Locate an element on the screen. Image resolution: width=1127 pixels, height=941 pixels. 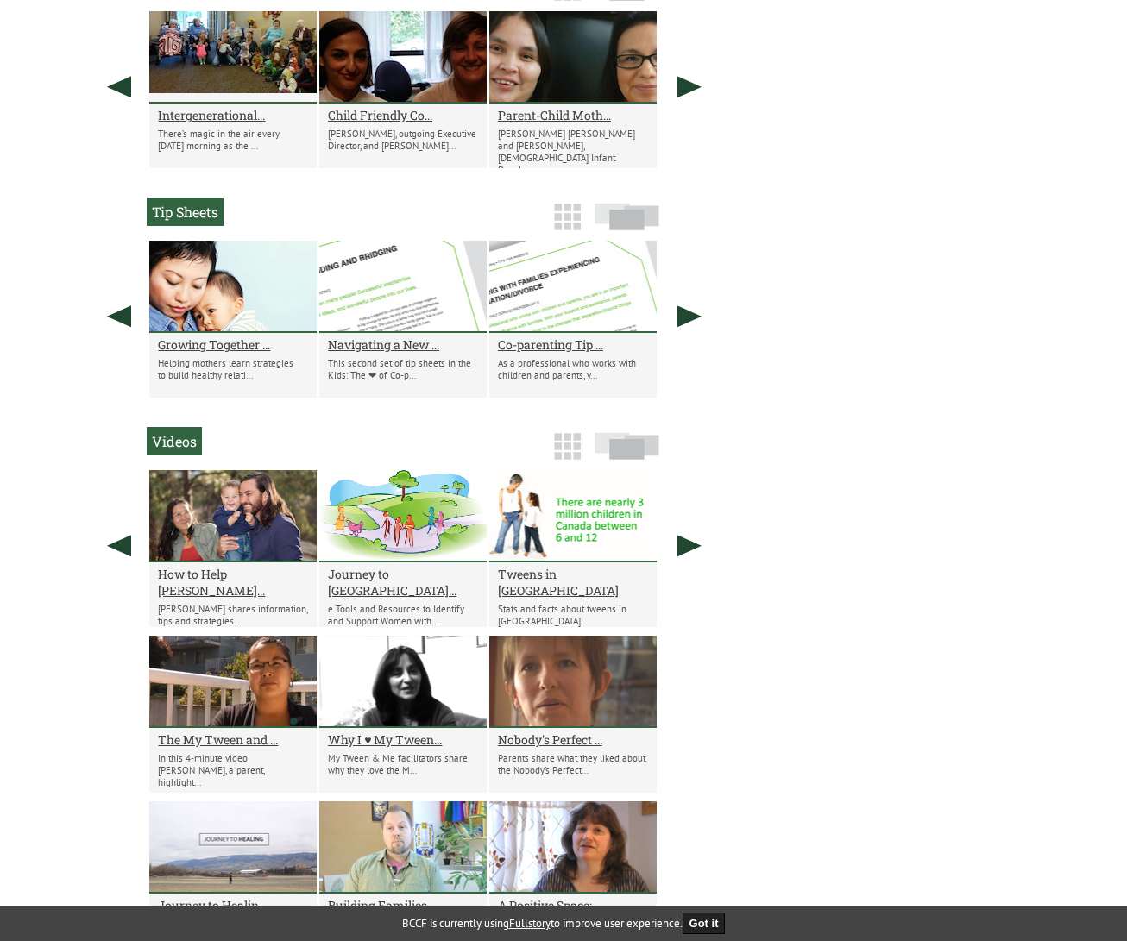
p: Helping mothers learn strategies to build healthy relati... is located at coordinates (233, 369).